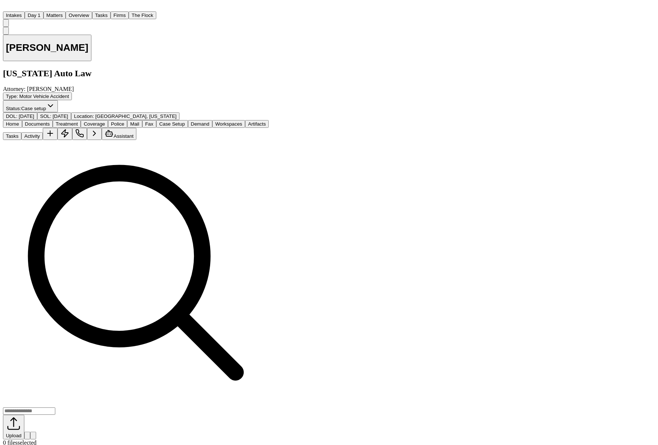  What do you see at coordinates (94, 124) in the screenshot?
I see `span: Coverage` at bounding box center [94, 124].